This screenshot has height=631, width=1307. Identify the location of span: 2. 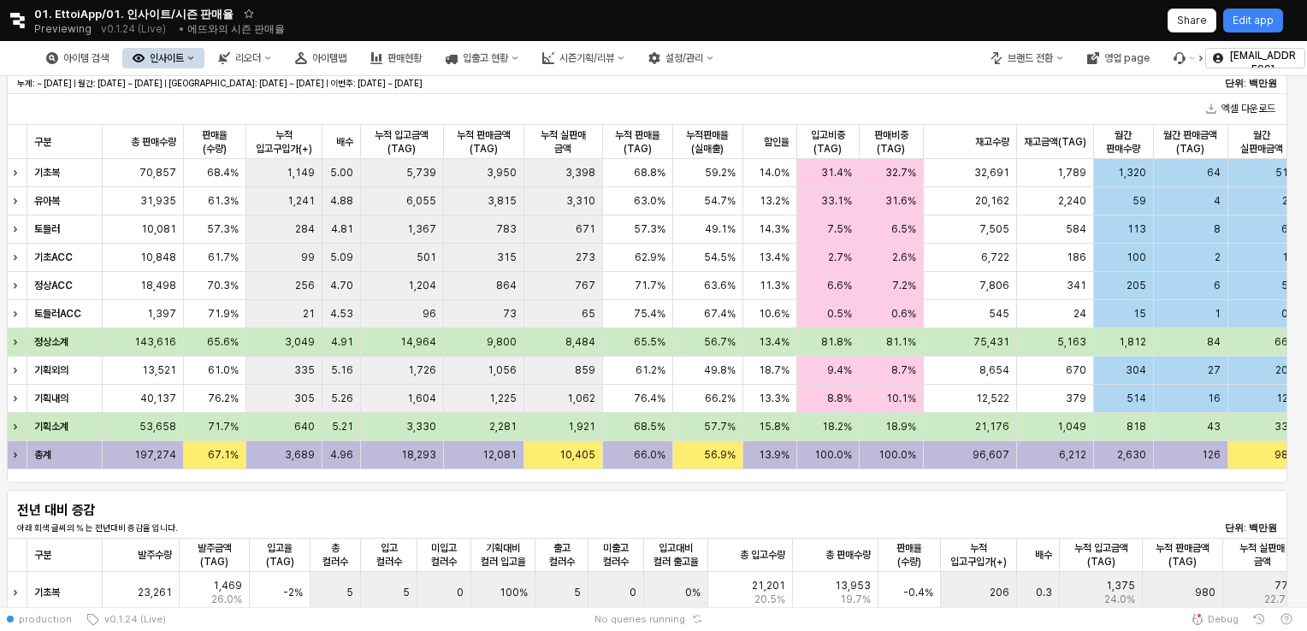
(1285, 201).